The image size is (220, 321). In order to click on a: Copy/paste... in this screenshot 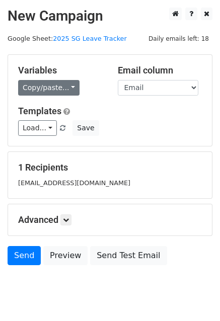, I will do `click(49, 88)`.